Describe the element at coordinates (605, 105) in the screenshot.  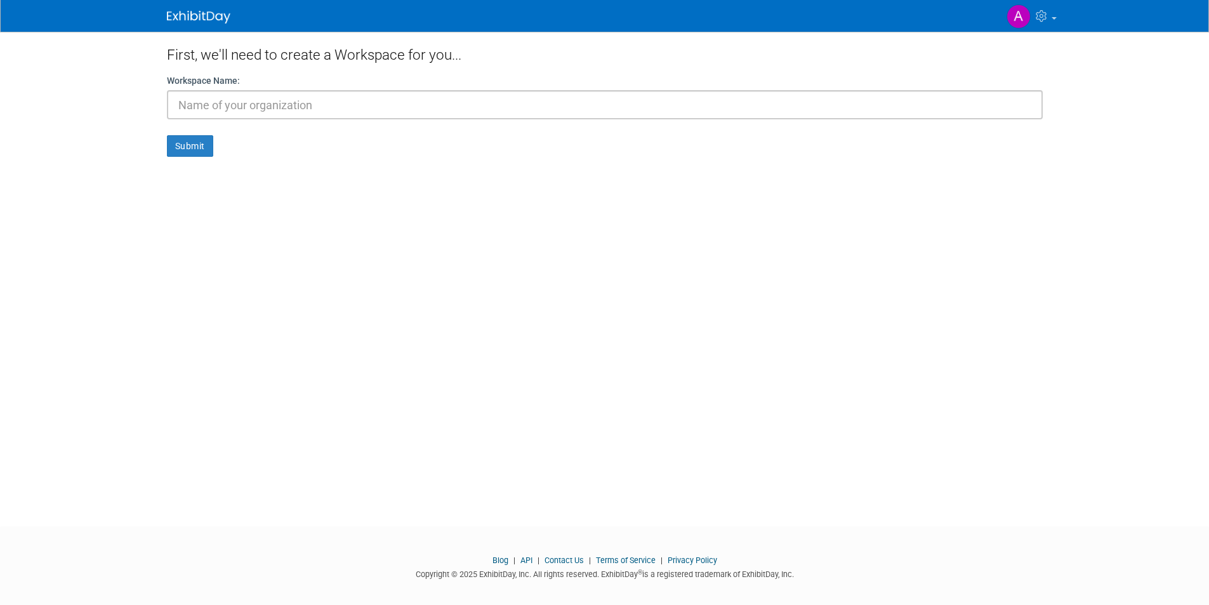
I see `input: Name of your organization` at that location.